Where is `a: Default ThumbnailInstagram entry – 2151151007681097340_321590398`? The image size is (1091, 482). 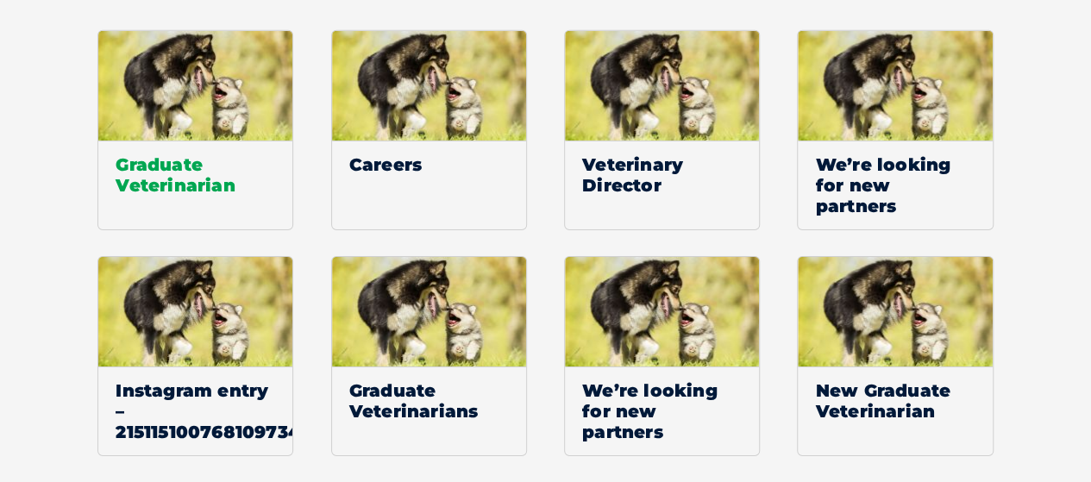 a: Default ThumbnailInstagram entry – 2151151007681097340_321590398 is located at coordinates (195, 356).